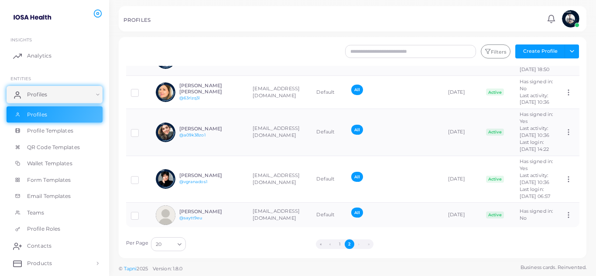 The width and height of the screenshot is (596, 276). What do you see at coordinates (540, 51) in the screenshot?
I see `button: Create Profile` at bounding box center [540, 51].